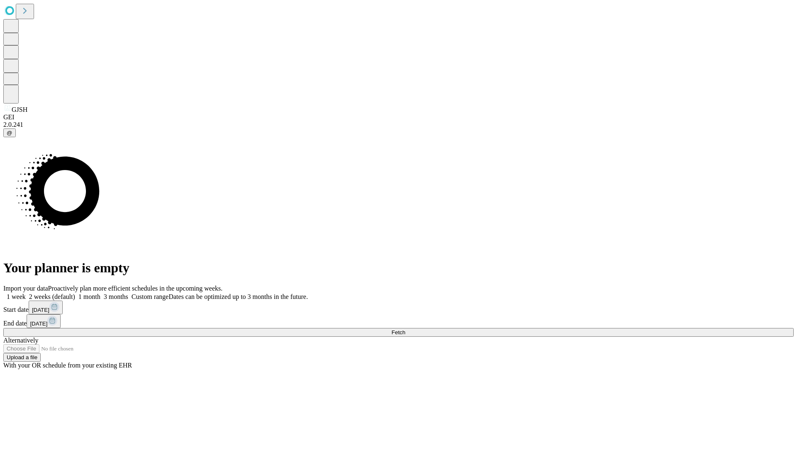 The image size is (797, 449). What do you see at coordinates (16, 296) in the screenshot?
I see `span: 1 week` at bounding box center [16, 296].